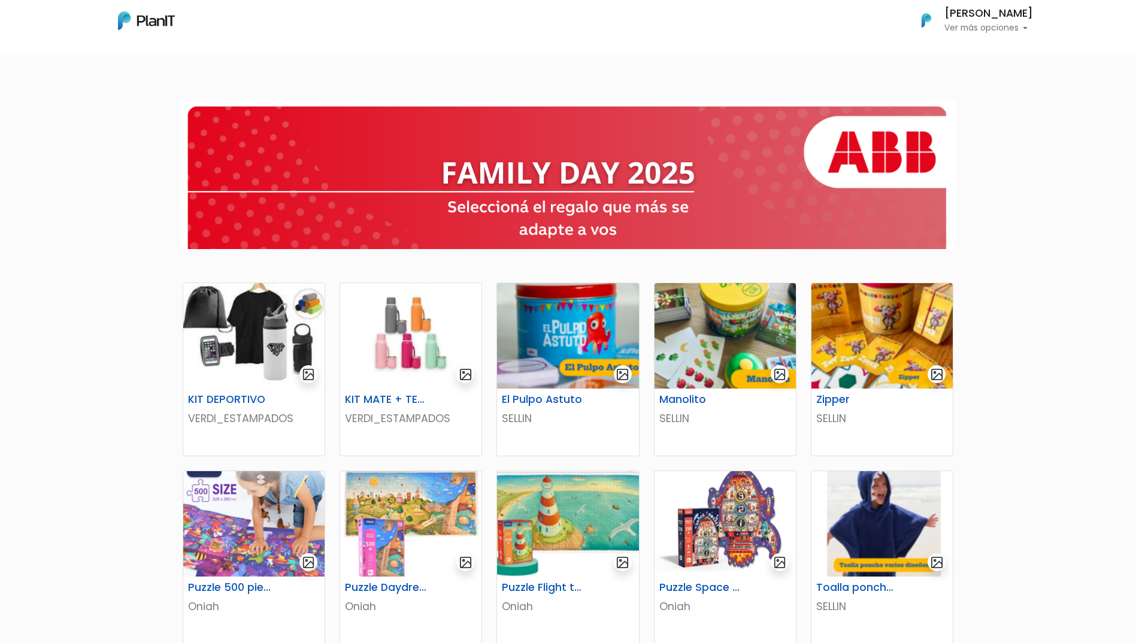  What do you see at coordinates (411, 524) in the screenshot?
I see `img: thumb_image__55_.png` at bounding box center [411, 524].